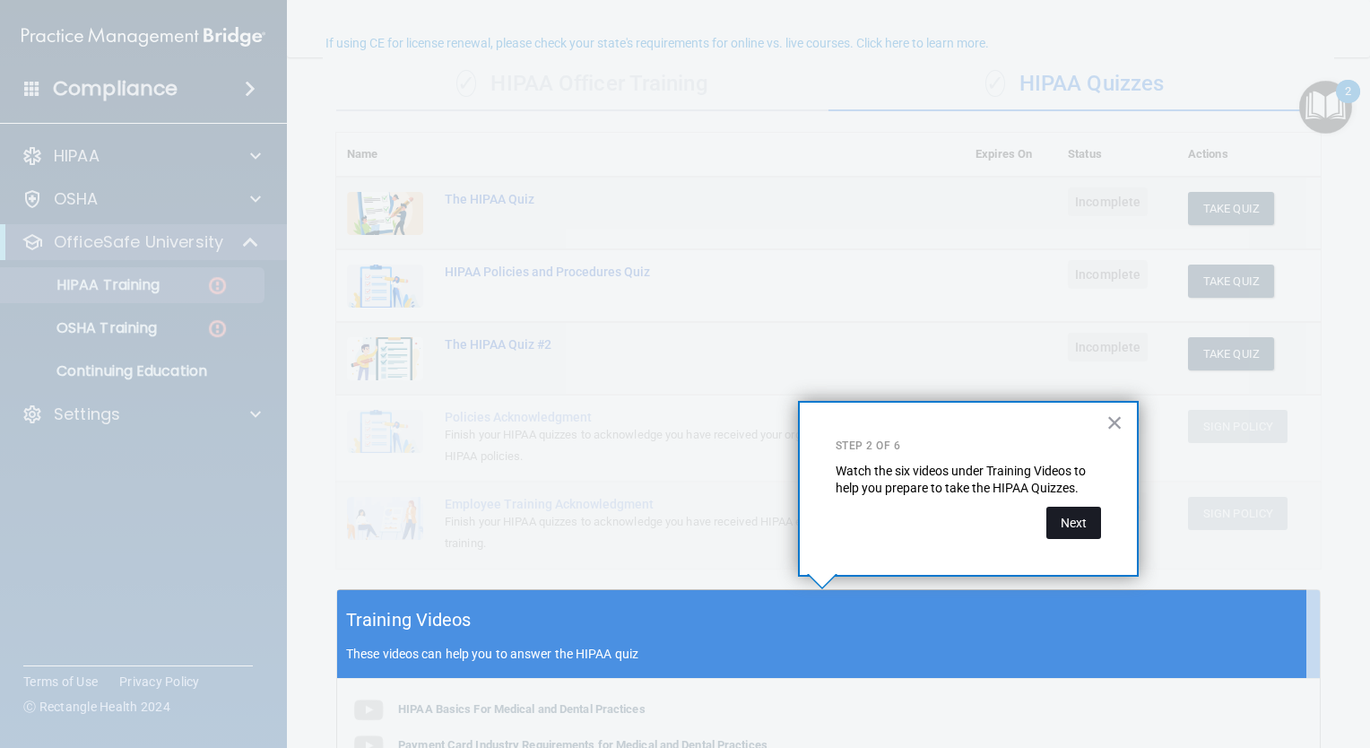  Describe the element at coordinates (1073, 523) in the screenshot. I see `button: Next` at that location.